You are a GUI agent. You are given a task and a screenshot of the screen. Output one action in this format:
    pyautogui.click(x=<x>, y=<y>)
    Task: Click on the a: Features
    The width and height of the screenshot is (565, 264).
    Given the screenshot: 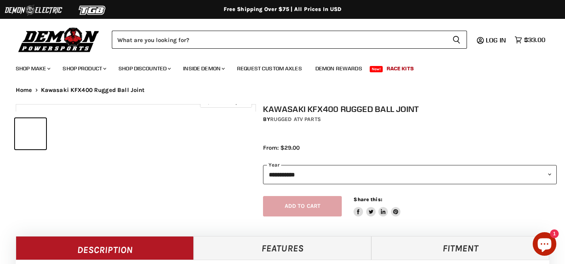 What is the action you would take?
    pyautogui.click(x=283, y=248)
    